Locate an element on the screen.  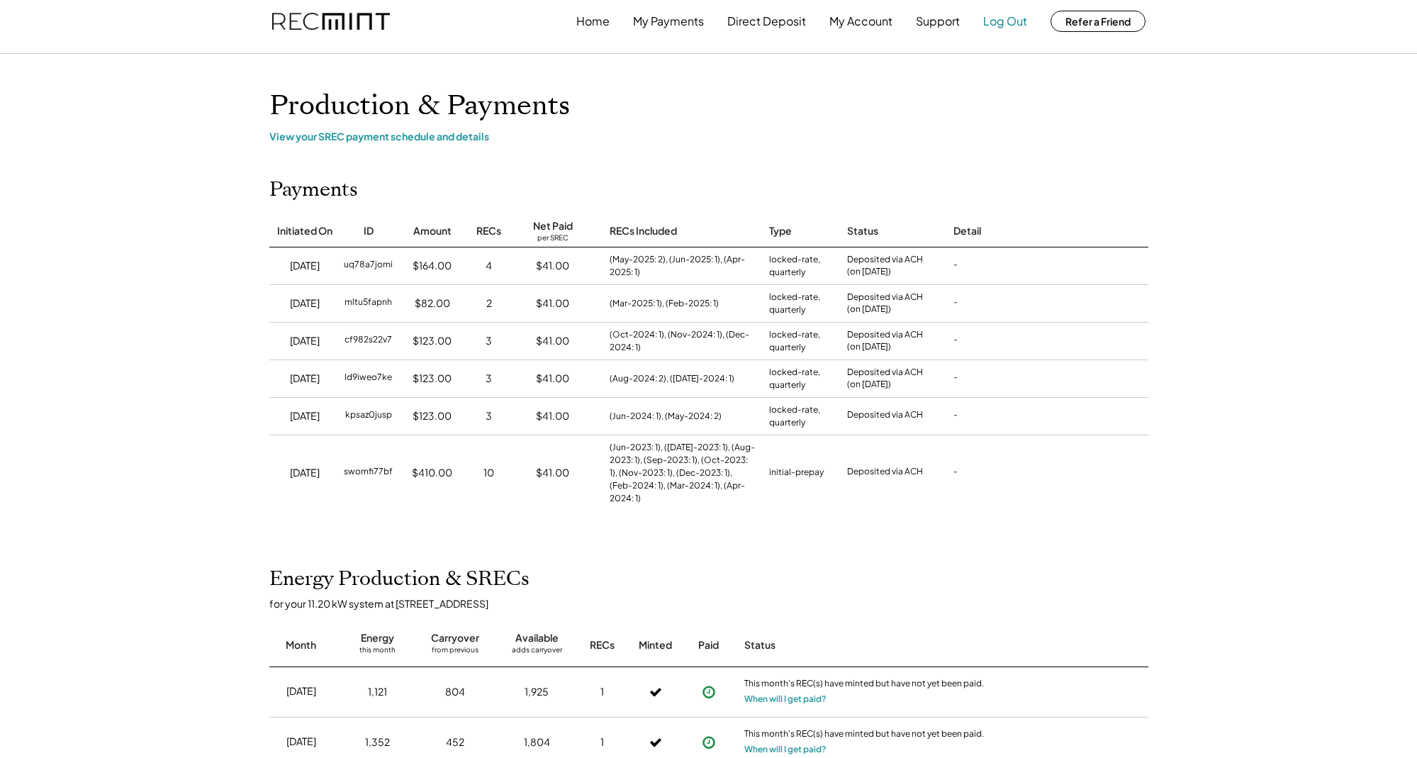
div: Initiated On is located at coordinates (305, 231).